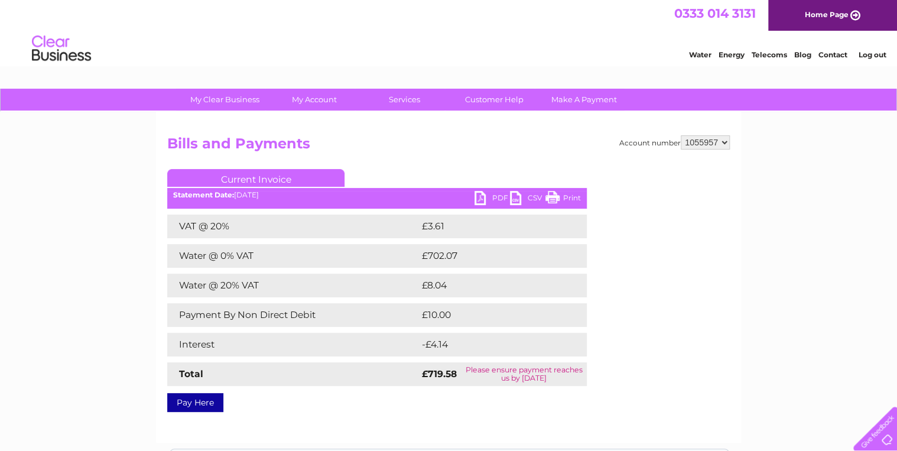 Image resolution: width=897 pixels, height=451 pixels. What do you see at coordinates (439, 374) in the screenshot?
I see `strong: £719.58` at bounding box center [439, 374].